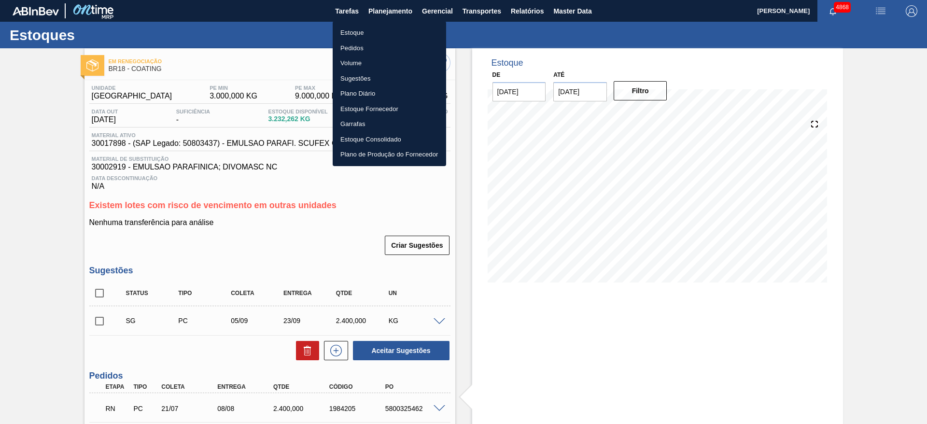 Image resolution: width=927 pixels, height=424 pixels. What do you see at coordinates (389, 124) in the screenshot?
I see `li: Garrafas` at bounding box center [389, 124].